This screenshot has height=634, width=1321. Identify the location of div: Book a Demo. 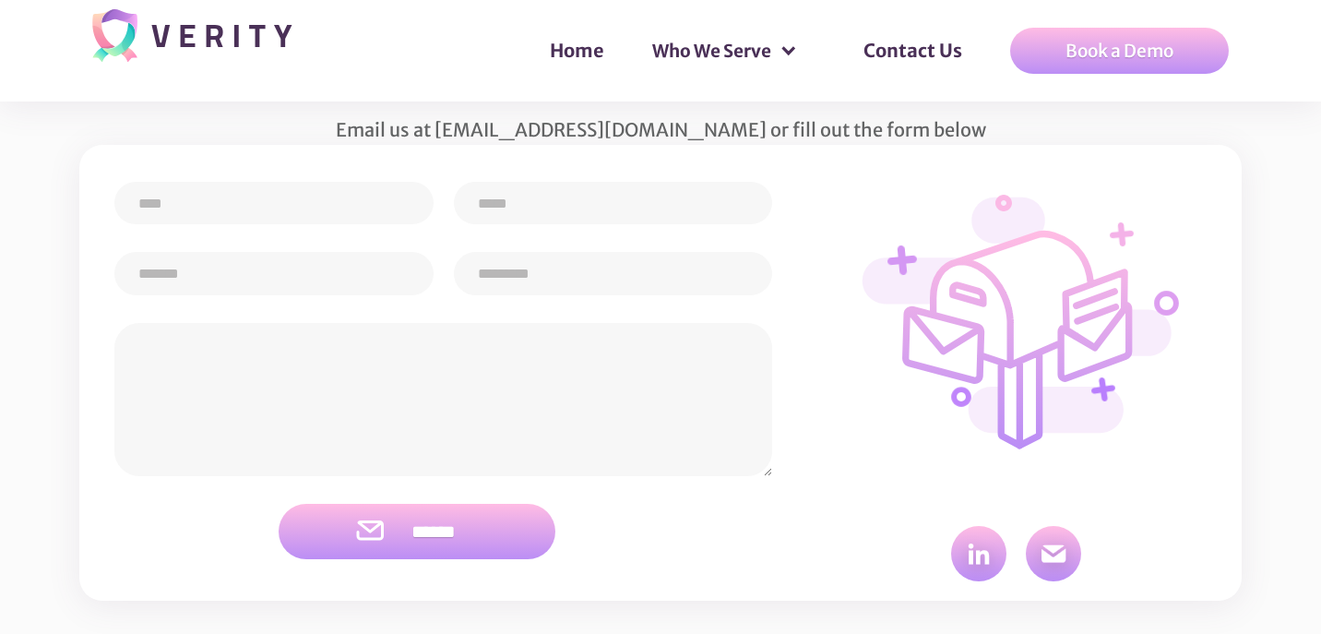
(1119, 51).